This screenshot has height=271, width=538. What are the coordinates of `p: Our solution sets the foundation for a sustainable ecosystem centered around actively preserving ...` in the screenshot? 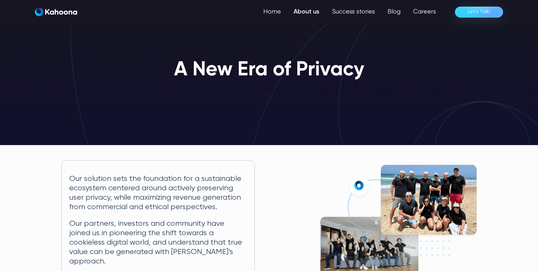 It's located at (158, 193).